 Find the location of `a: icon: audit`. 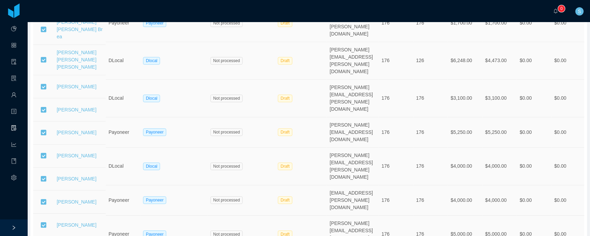

a: icon: audit is located at coordinates (14, 63).